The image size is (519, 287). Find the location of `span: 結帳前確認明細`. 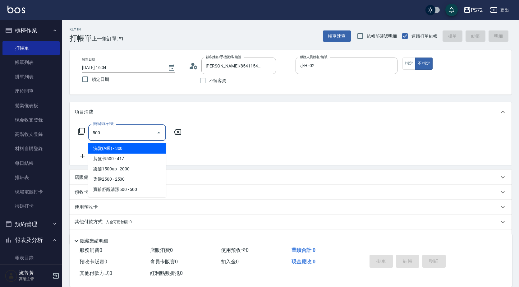

span: 結帳前確認明細 is located at coordinates (382, 36).